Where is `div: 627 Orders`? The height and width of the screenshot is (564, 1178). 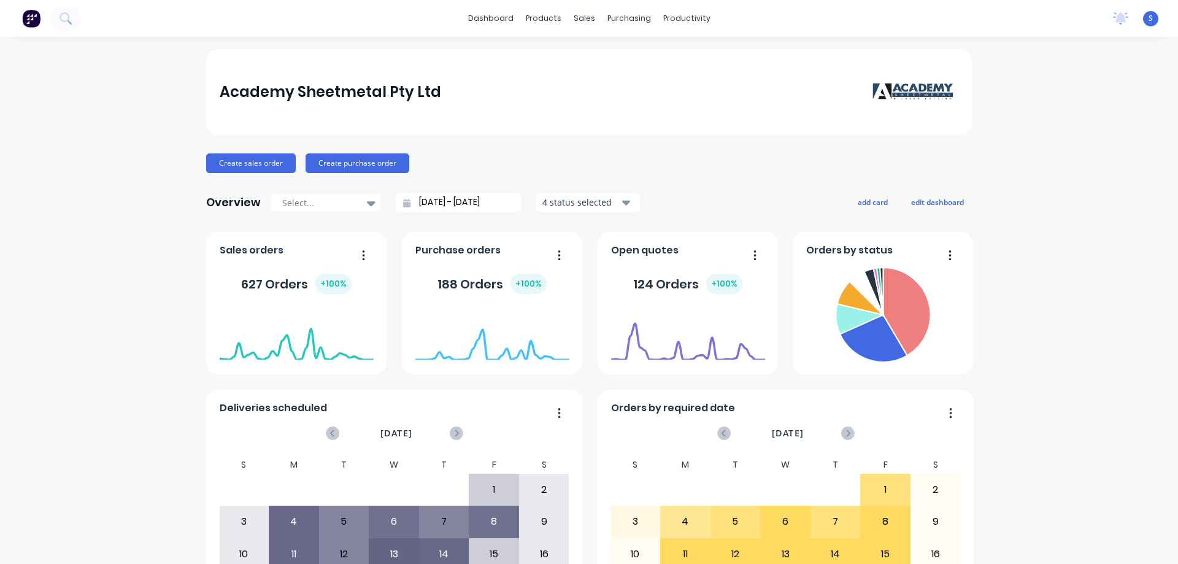
div: 627 Orders is located at coordinates (296, 283).